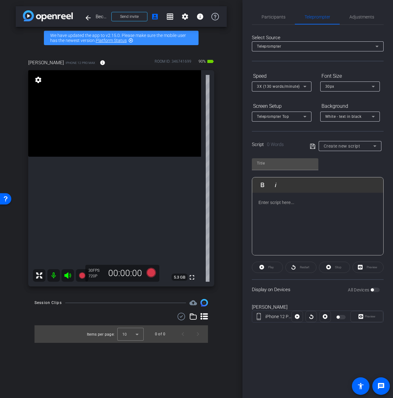 Image resolution: width=393 pixels, height=398 pixels. Describe the element at coordinates (179, 277) in the screenshot. I see `span: 5.3 GB` at that location.